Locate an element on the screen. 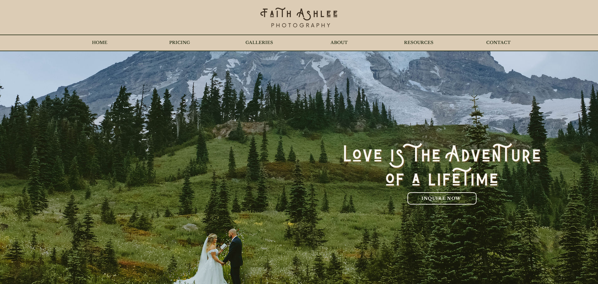 The height and width of the screenshot is (284, 598). p: PRICING is located at coordinates (180, 43).